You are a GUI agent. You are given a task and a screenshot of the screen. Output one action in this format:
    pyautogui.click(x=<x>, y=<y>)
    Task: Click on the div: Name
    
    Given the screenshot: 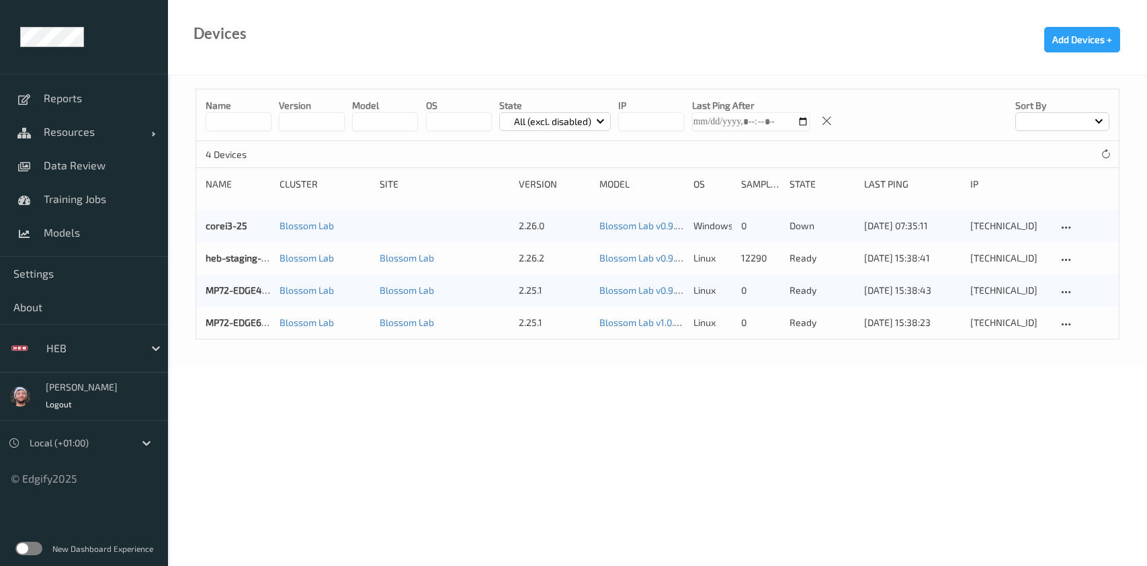 What is the action you would take?
    pyautogui.click(x=238, y=184)
    